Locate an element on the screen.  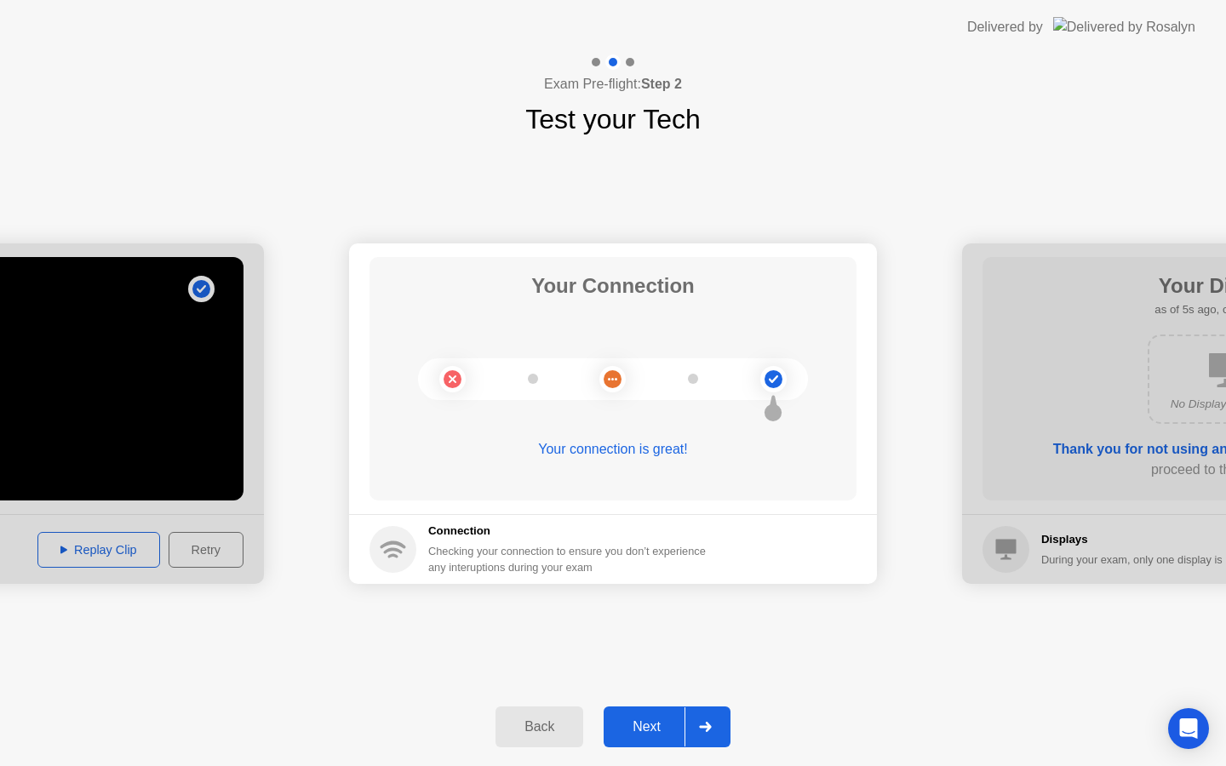
button: Next is located at coordinates (667, 727).